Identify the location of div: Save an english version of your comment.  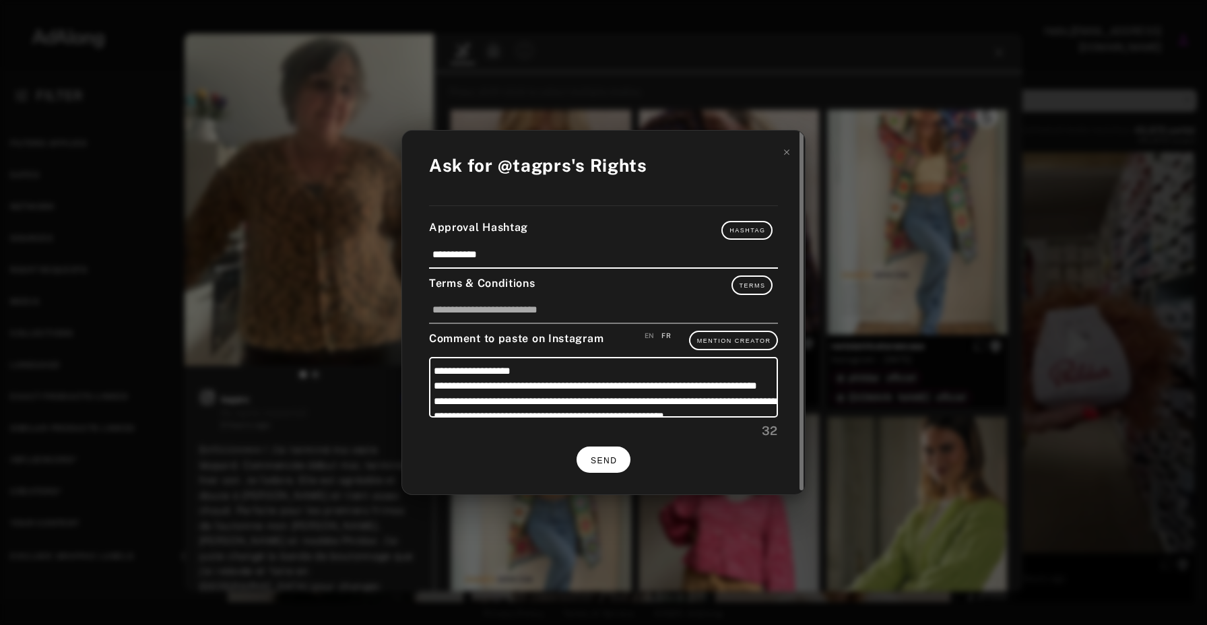
(649, 335).